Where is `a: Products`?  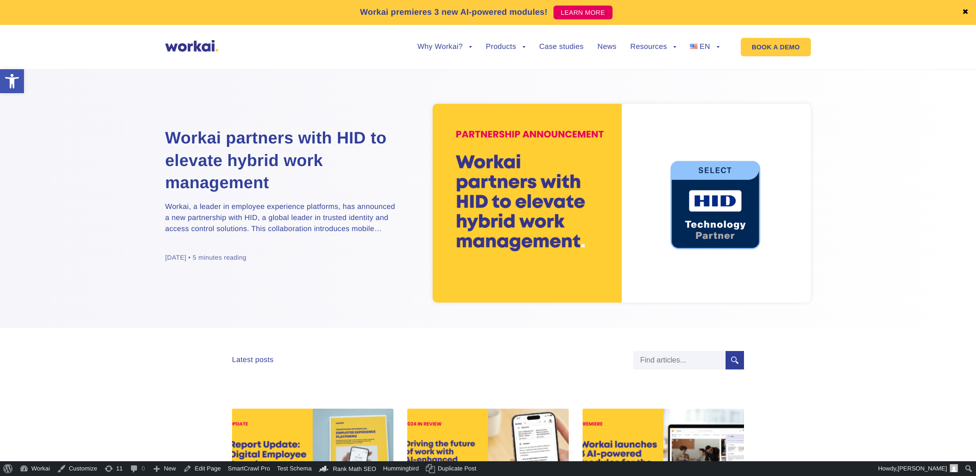
a: Products is located at coordinates (506, 47).